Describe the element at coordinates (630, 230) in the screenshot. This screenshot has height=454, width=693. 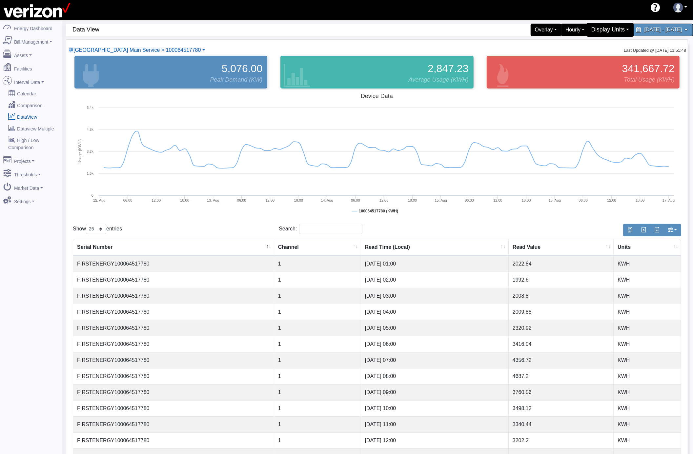
I see `button: Copy to clipboard` at that location.